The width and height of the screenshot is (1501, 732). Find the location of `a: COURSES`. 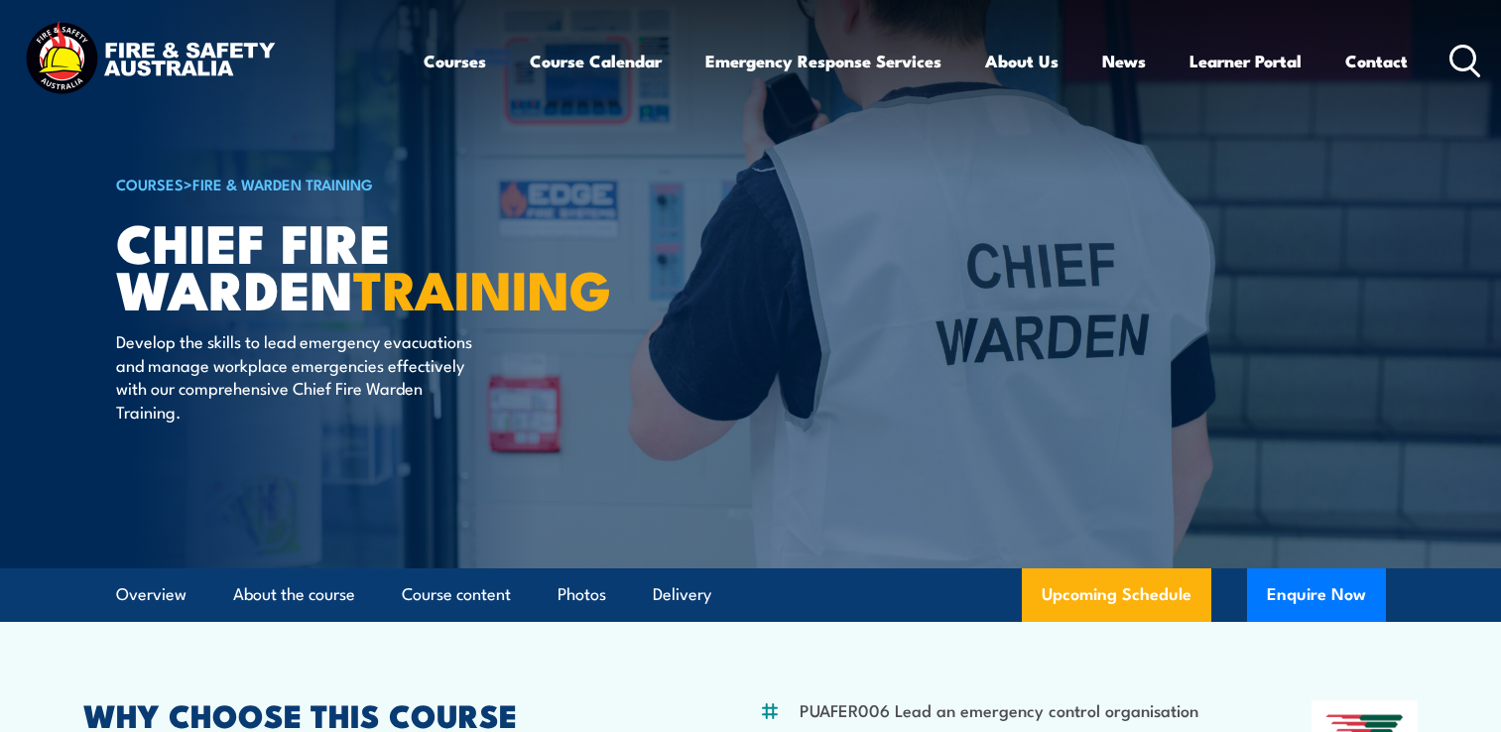

a: COURSES is located at coordinates (150, 183).